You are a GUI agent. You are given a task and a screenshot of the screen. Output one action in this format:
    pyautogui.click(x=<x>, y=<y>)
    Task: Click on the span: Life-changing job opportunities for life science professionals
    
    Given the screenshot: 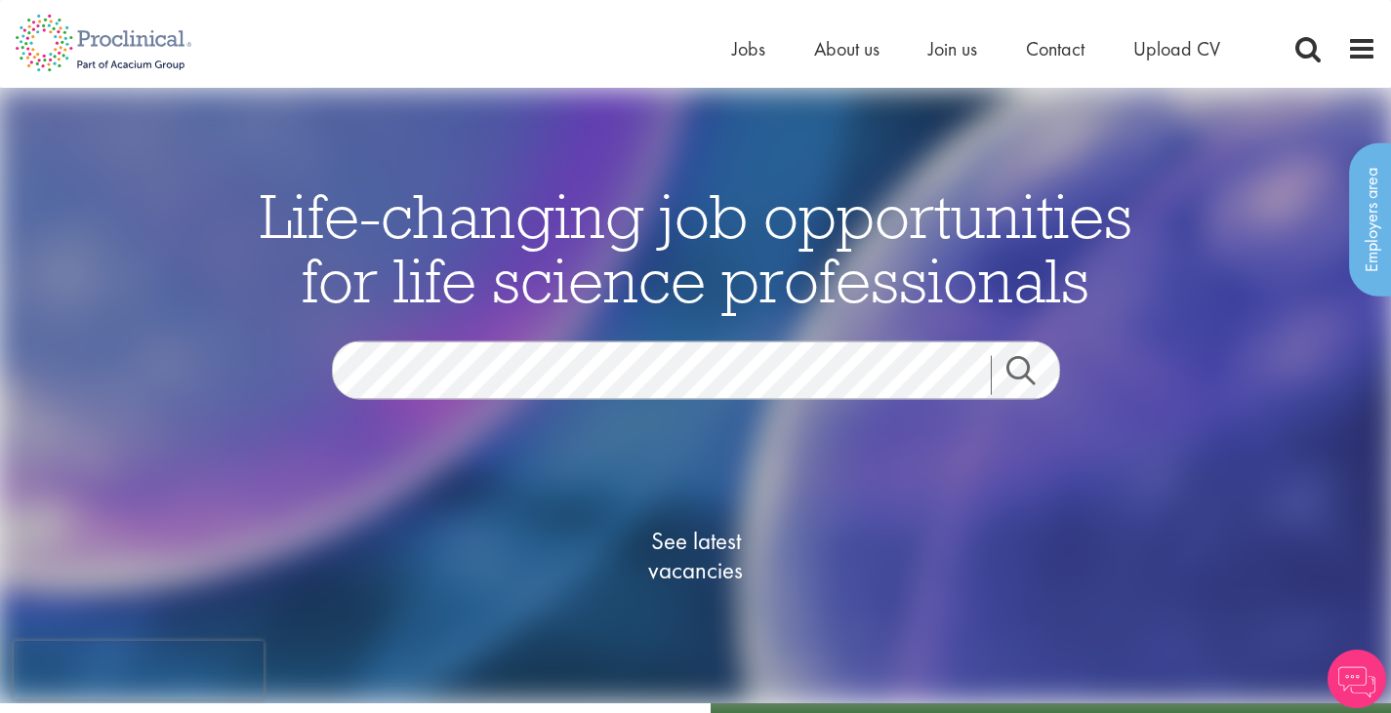 What is the action you would take?
    pyautogui.click(x=696, y=248)
    